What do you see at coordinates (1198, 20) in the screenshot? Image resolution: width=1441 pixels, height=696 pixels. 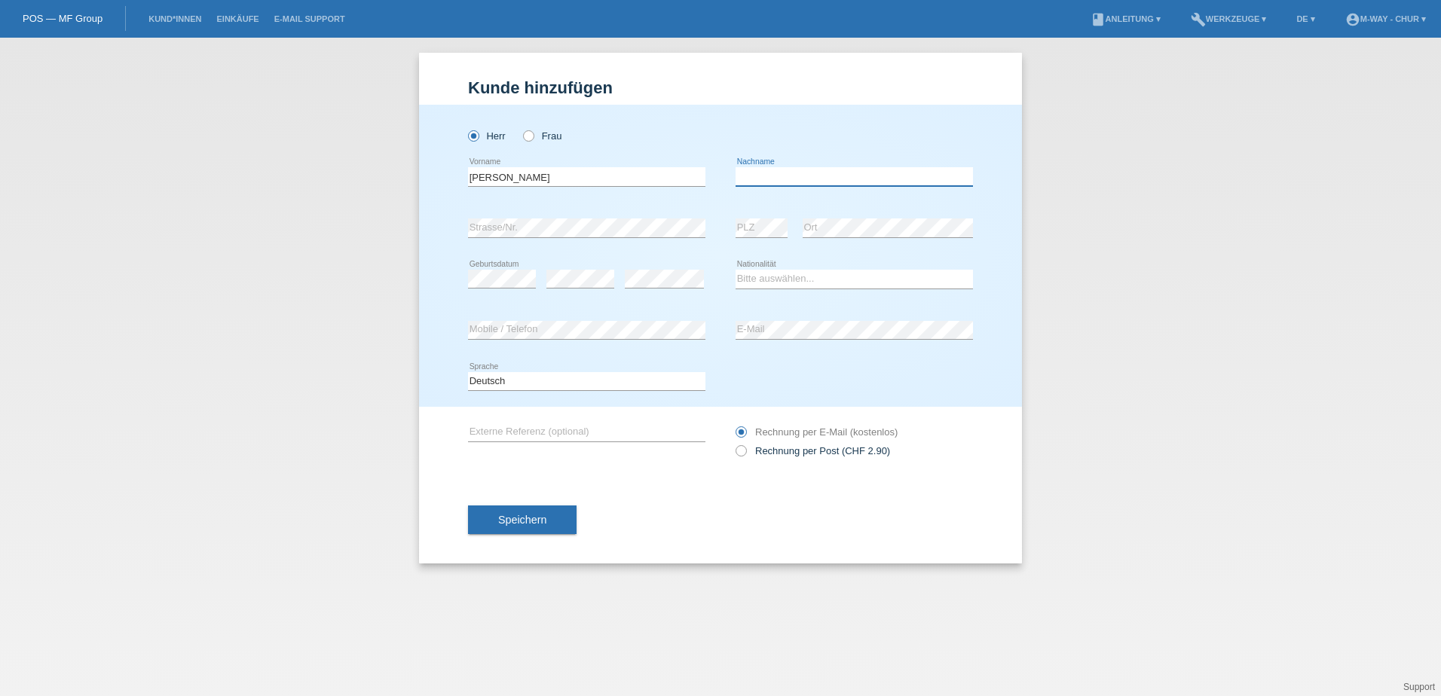 I see `i: build` at bounding box center [1198, 20].